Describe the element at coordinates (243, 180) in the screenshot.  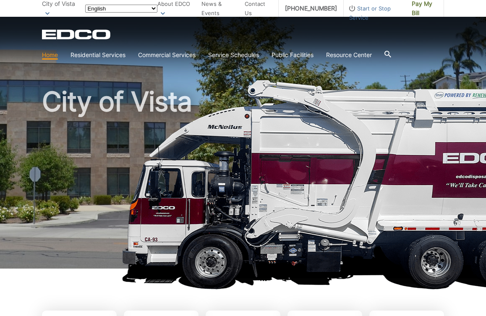
I see `h1: City of Vista` at that location.